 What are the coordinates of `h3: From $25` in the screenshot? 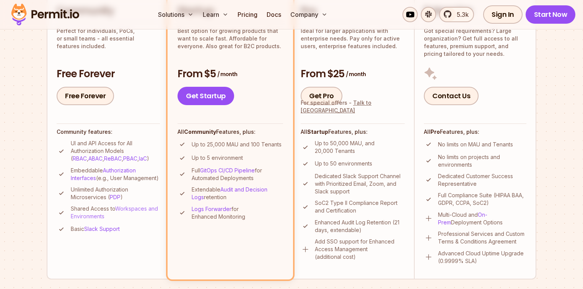 It's located at (353, 74).